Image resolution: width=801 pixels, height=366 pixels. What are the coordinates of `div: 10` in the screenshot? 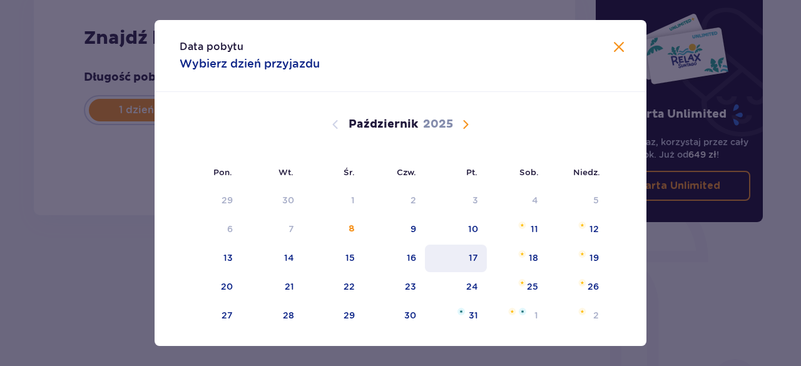 It's located at (473, 229).